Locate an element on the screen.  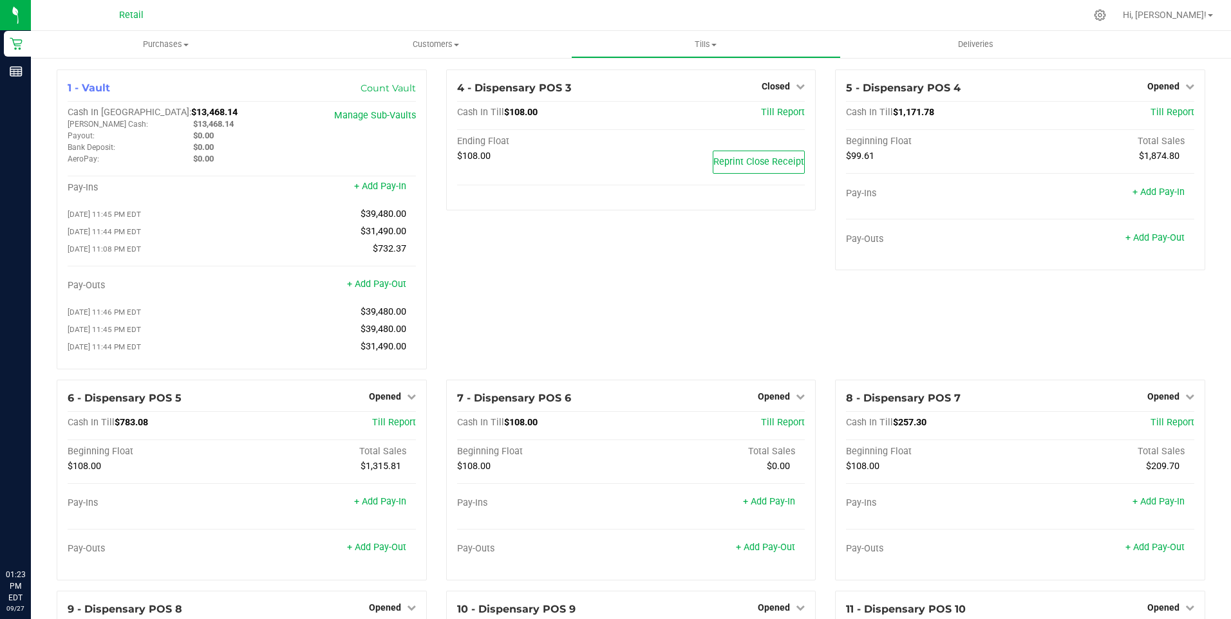
span: Bank Deposit: is located at coordinates (91, 147).